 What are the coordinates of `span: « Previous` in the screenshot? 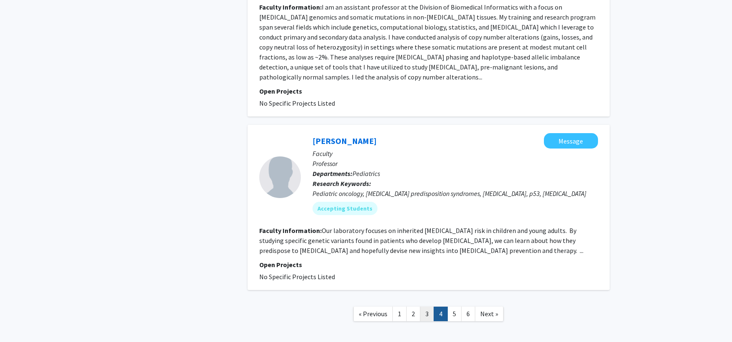 It's located at (373, 314).